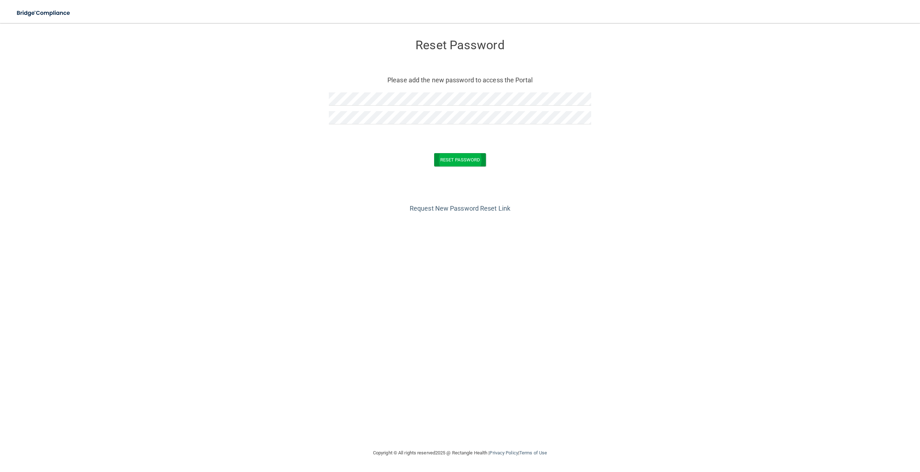  What do you see at coordinates (460, 208) in the screenshot?
I see `a: Request New Password Reset Link` at bounding box center [460, 208].